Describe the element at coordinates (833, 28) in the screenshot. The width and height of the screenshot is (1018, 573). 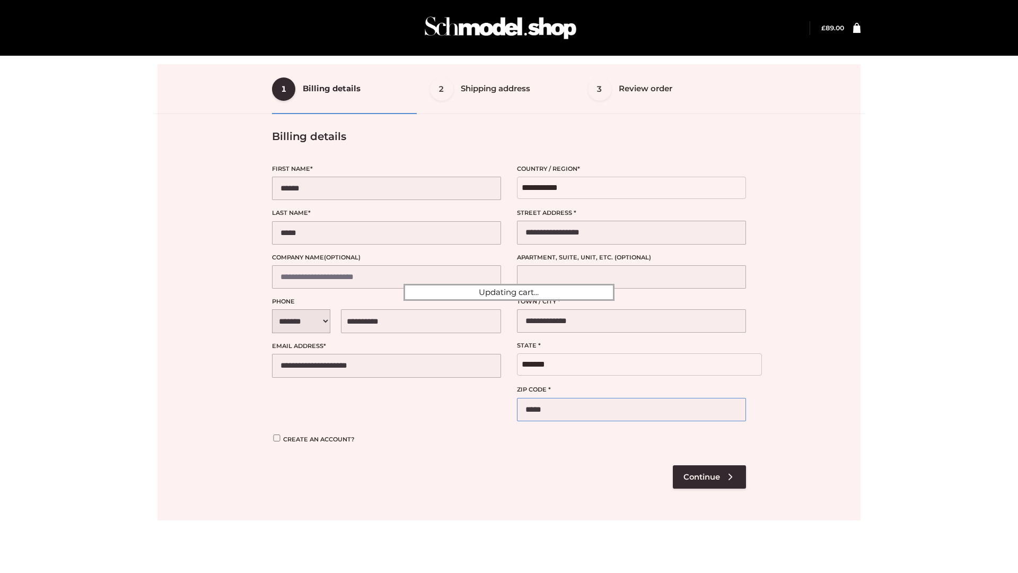
I see `a: £89.00` at that location.